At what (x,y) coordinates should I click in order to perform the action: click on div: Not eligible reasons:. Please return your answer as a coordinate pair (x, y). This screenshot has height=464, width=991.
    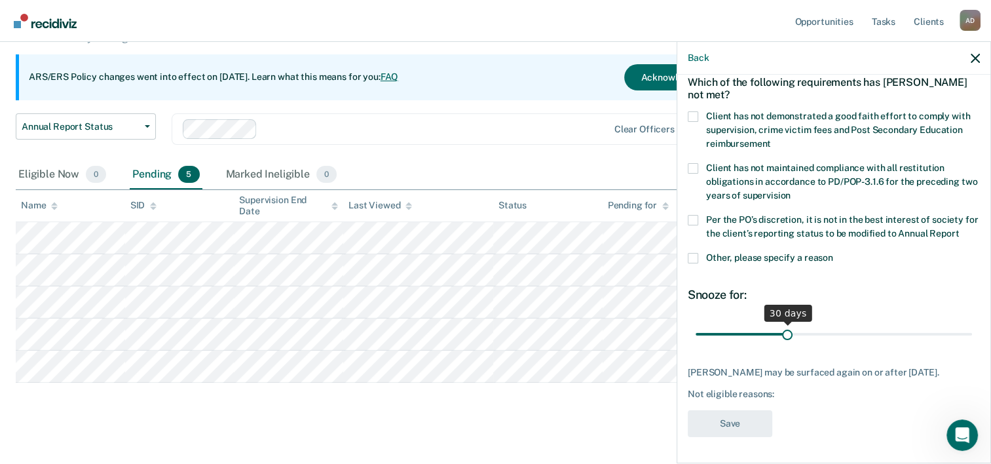
    Looking at the image, I should click on (834, 394).